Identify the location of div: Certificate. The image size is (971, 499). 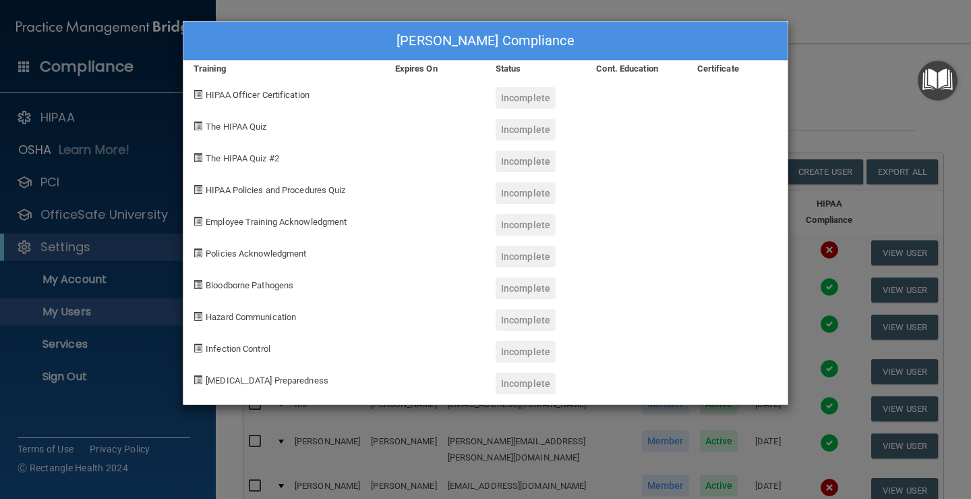
(737, 69).